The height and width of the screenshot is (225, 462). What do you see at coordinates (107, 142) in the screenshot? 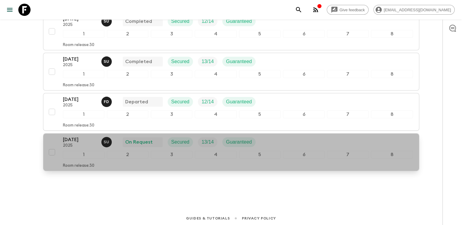
I see `p: S U` at bounding box center [107, 142].